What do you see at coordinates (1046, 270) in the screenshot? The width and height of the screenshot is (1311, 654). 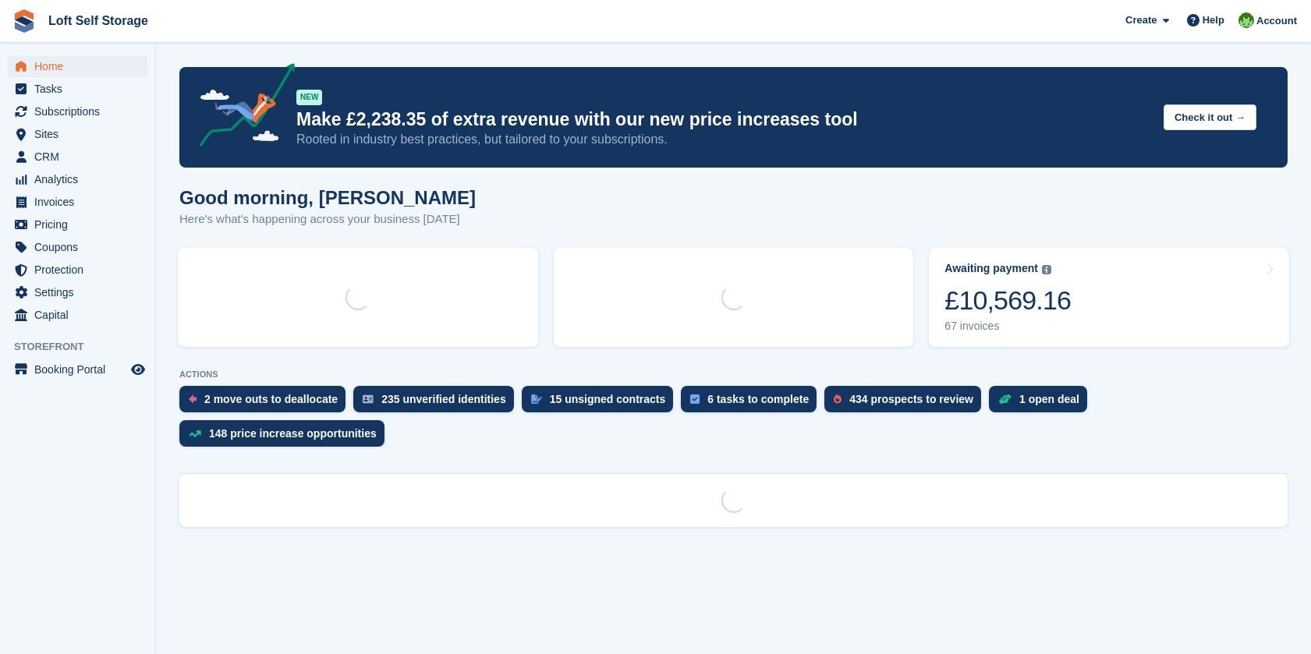 I see `img: icon-info-grey-7440780725fd019a000dd9b08b2336e03edf1995a4989e88bcd33f0948082b44.svg` at bounding box center [1046, 270].